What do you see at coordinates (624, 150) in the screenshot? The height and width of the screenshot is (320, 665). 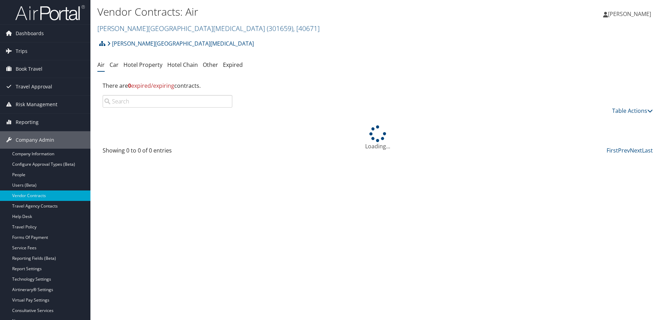 I see `a: Prev` at bounding box center [624, 150].